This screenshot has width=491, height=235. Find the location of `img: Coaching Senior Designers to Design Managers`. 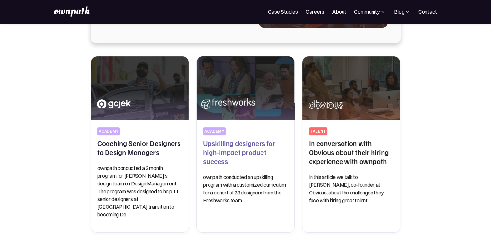

img: Coaching Senior Designers to Design Managers is located at coordinates (140, 88).